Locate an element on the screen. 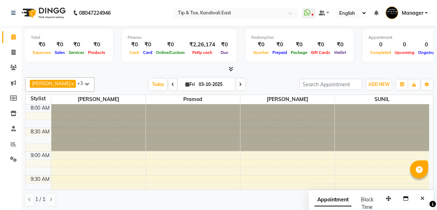 This screenshot has width=437, height=210. span: Wallet is located at coordinates (340, 52).